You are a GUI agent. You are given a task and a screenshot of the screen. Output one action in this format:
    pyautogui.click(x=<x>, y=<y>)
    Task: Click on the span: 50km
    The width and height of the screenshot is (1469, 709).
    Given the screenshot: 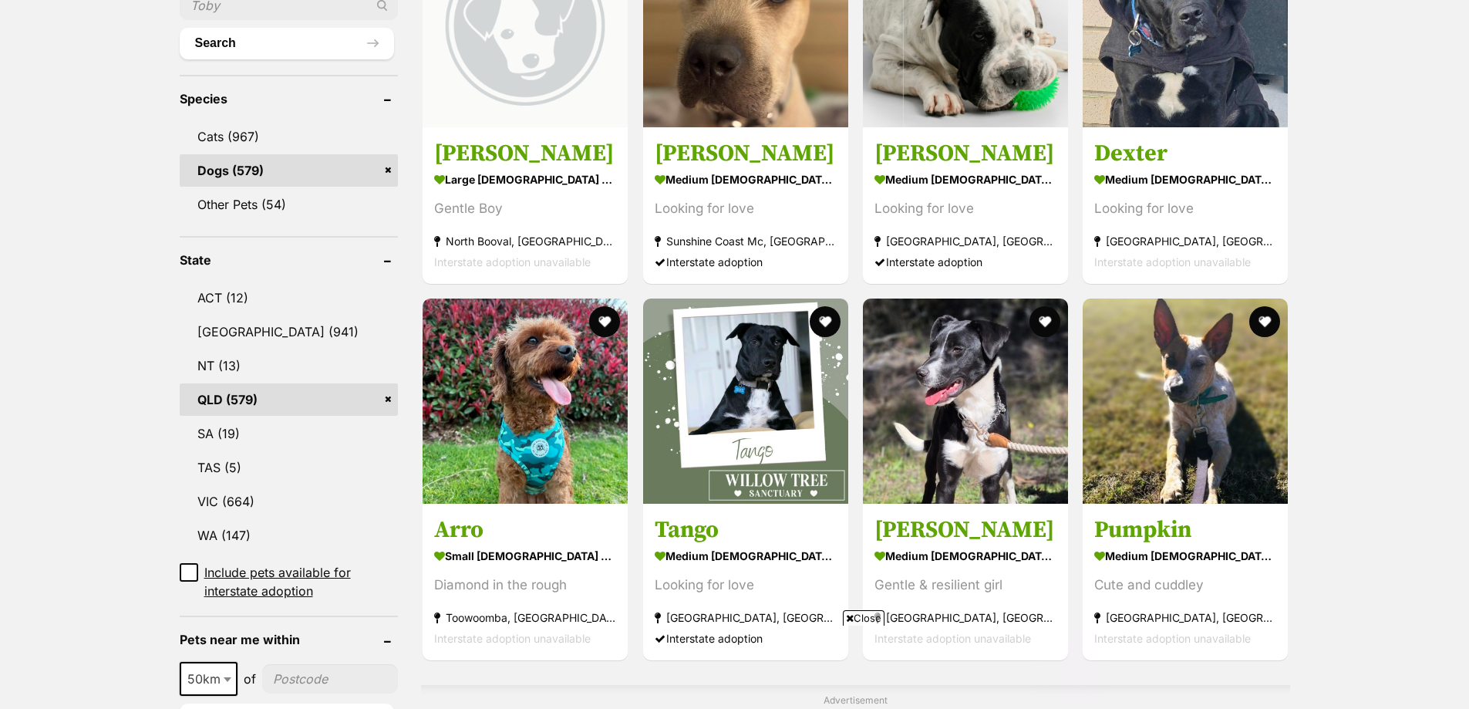 What is the action you would take?
    pyautogui.click(x=208, y=679)
    